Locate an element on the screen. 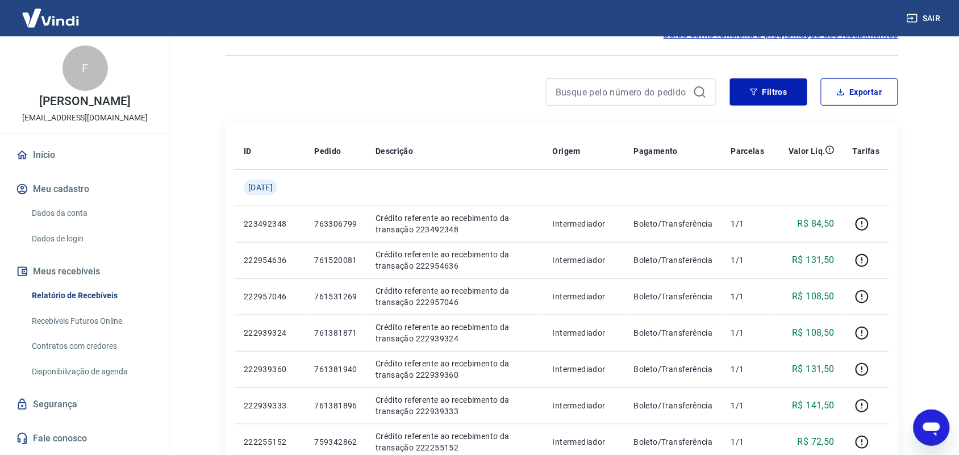 The width and height of the screenshot is (959, 455). p: Descrição is located at coordinates (394, 151).